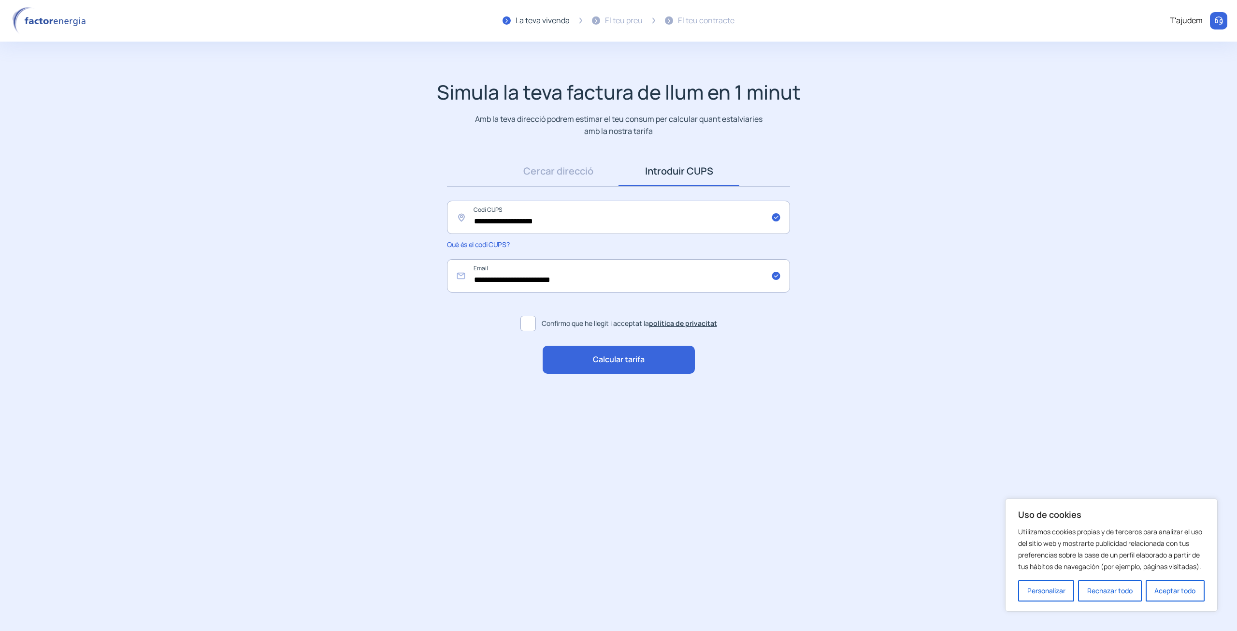 This screenshot has width=1237, height=631. I want to click on div: El teu contracte, so click(706, 21).